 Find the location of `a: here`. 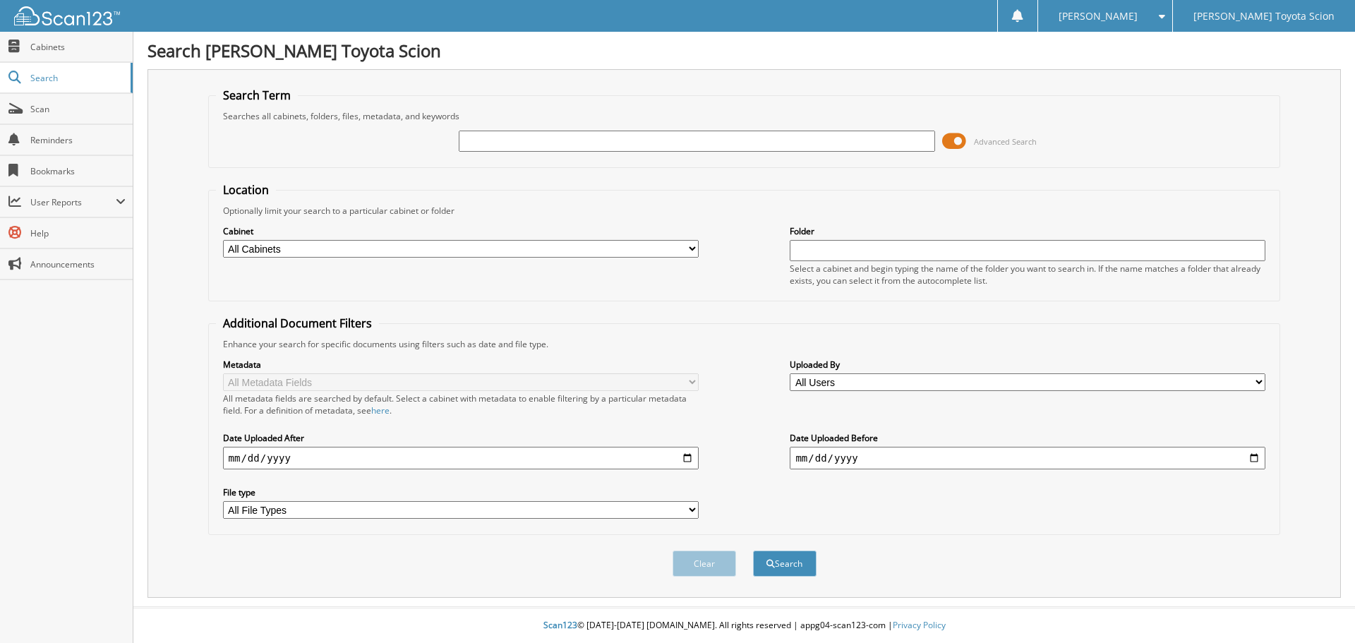

a: here is located at coordinates (380, 410).